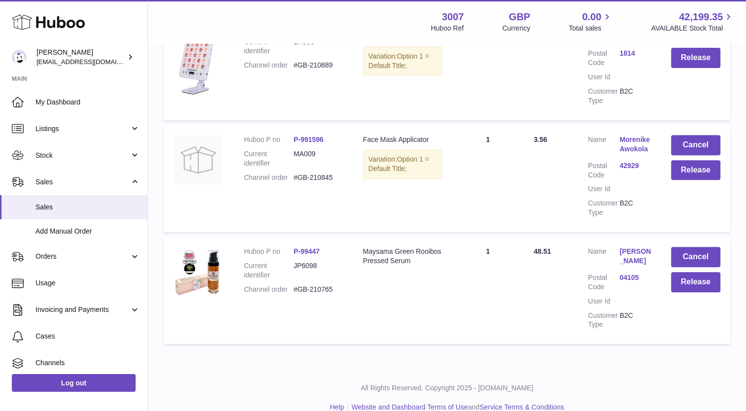 Image resolution: width=746 pixels, height=411 pixels. I want to click on span: Channels, so click(88, 363).